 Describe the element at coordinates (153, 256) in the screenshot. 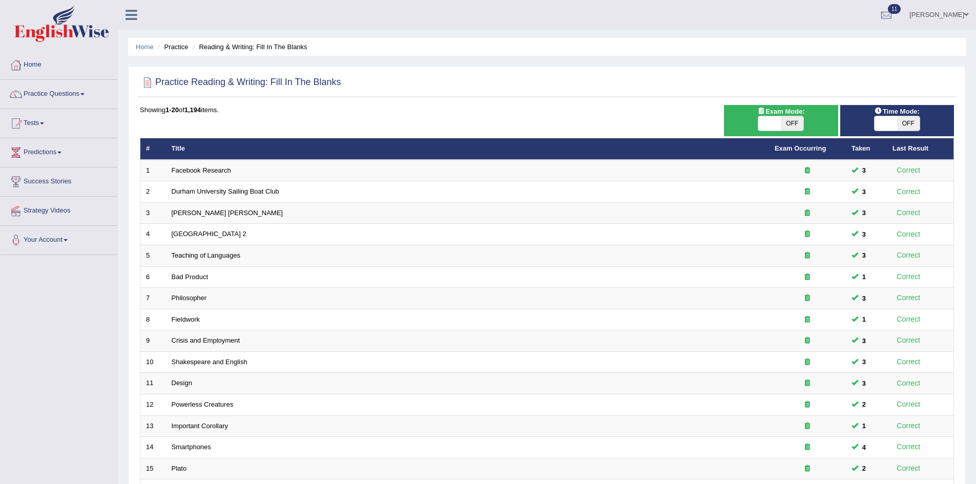

I see `td: 5` at that location.